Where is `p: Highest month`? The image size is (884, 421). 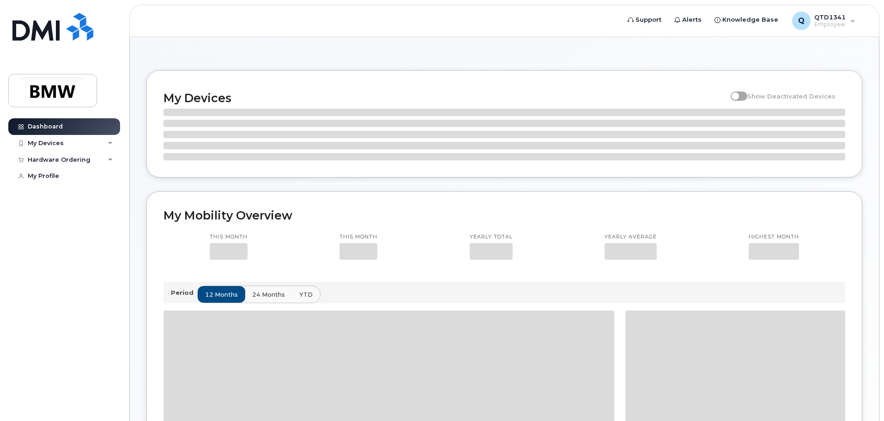 p: Highest month is located at coordinates (773, 237).